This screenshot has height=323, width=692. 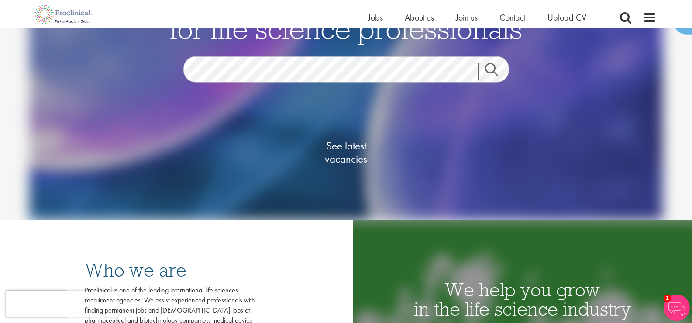 What do you see at coordinates (513, 17) in the screenshot?
I see `span: Contact` at bounding box center [513, 17].